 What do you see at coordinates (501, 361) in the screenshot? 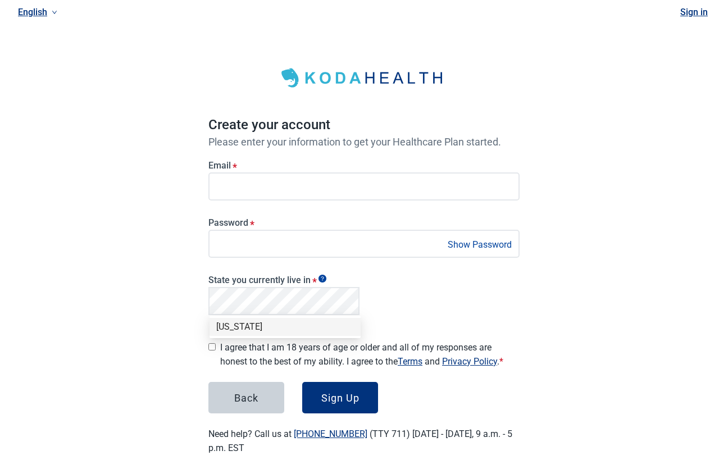
I see `span: Required field` at bounding box center [501, 361].